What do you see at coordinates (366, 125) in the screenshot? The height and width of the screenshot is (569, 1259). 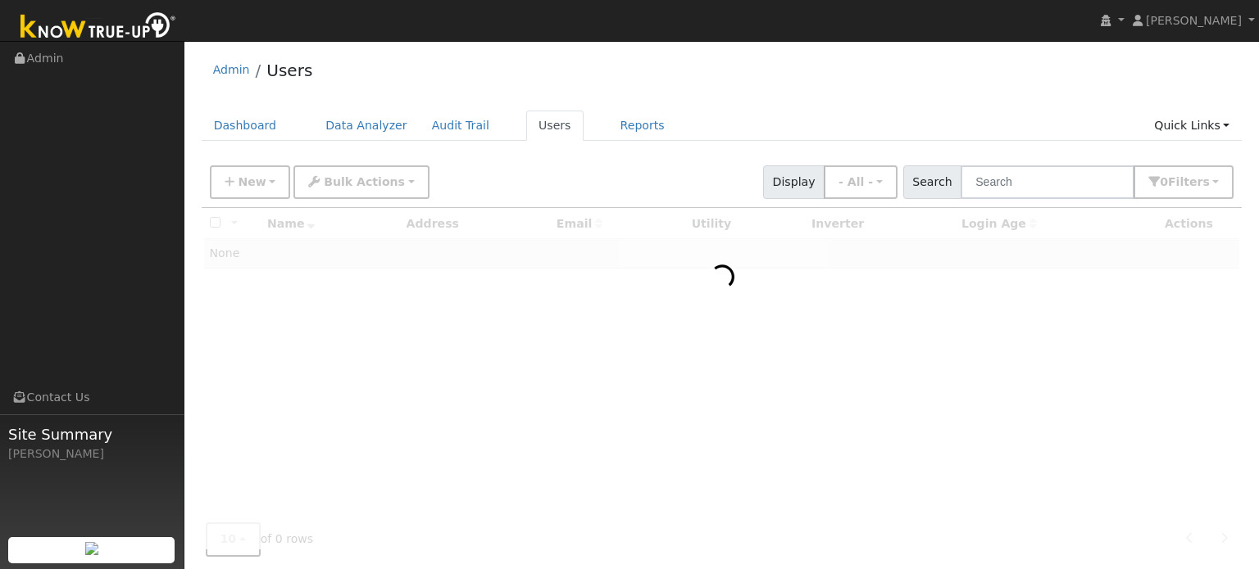 I see `a: Data Analyzer` at bounding box center [366, 125].